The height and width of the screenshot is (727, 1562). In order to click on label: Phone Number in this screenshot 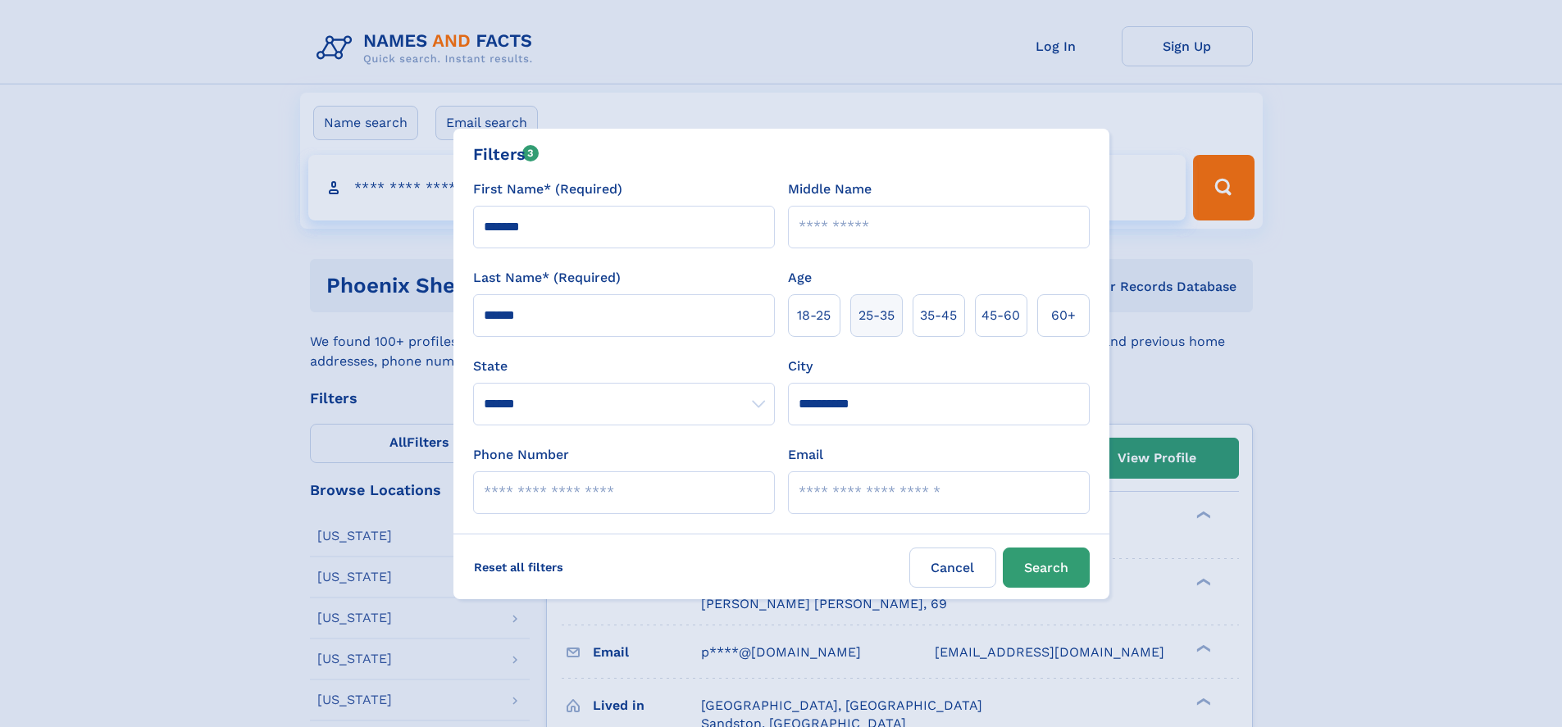, I will do `click(521, 455)`.